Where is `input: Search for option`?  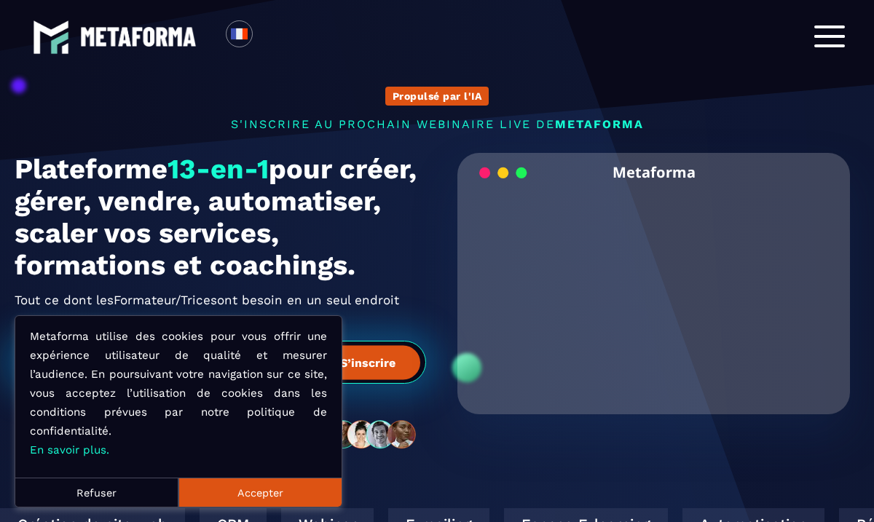 input: Search for option is located at coordinates (270, 36).